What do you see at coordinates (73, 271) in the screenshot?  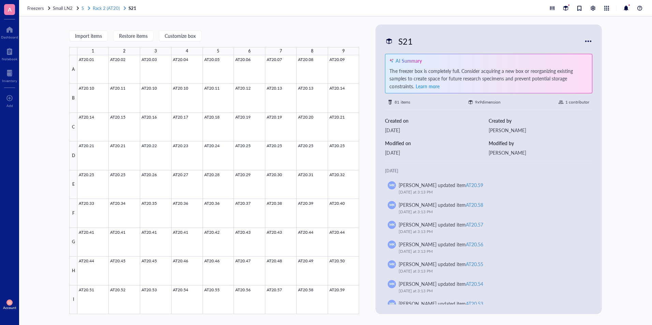 I see `div: H` at bounding box center [73, 271].